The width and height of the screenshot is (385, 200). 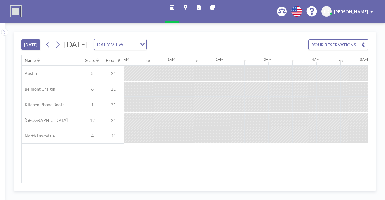 What do you see at coordinates (220, 59) in the screenshot?
I see `div: 2AM` at bounding box center [220, 59].